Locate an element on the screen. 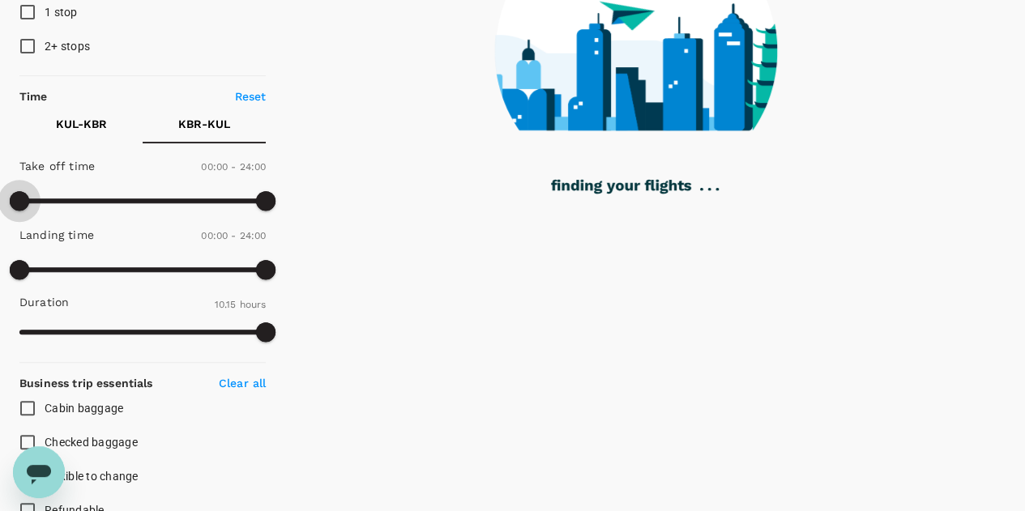 This screenshot has width=1025, height=511. span: 1 stop is located at coordinates (61, 12).